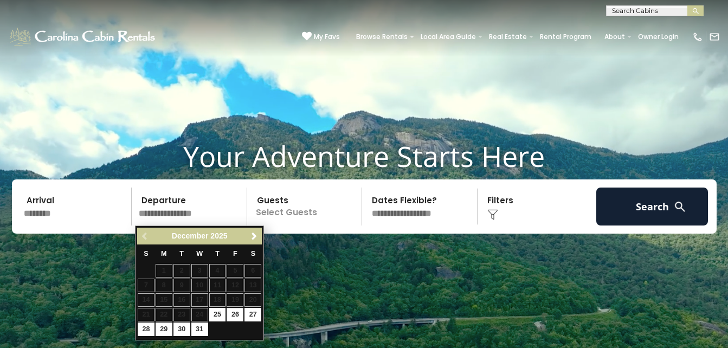  What do you see at coordinates (697, 37) in the screenshot?
I see `img: phone-regular-white.png` at bounding box center [697, 37].